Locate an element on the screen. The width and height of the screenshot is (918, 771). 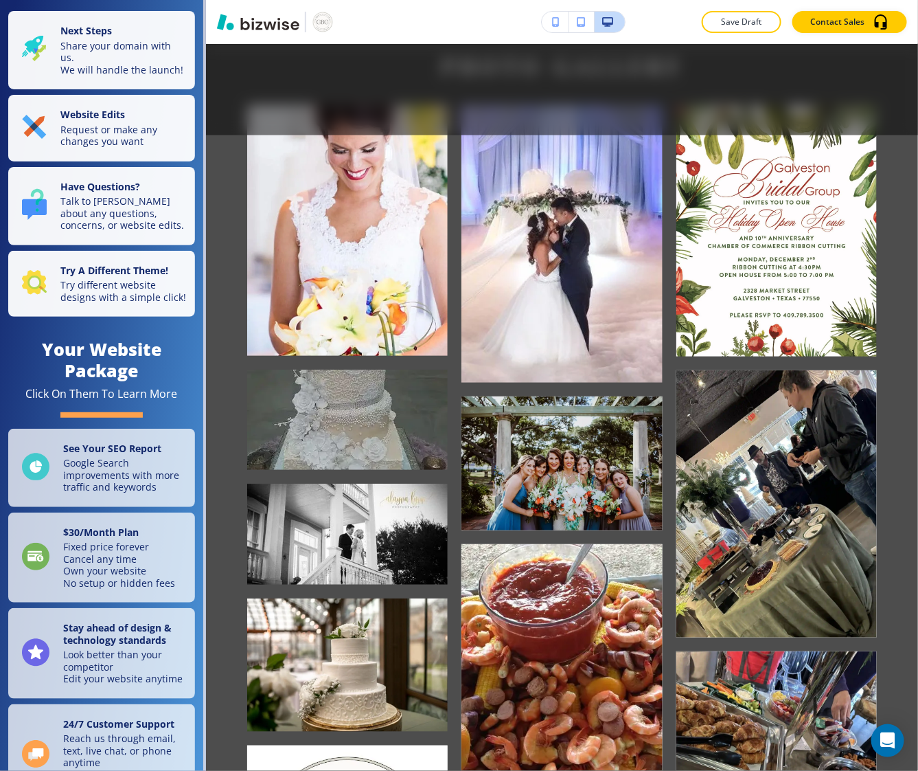
img: Your Logo is located at coordinates (323, 22).